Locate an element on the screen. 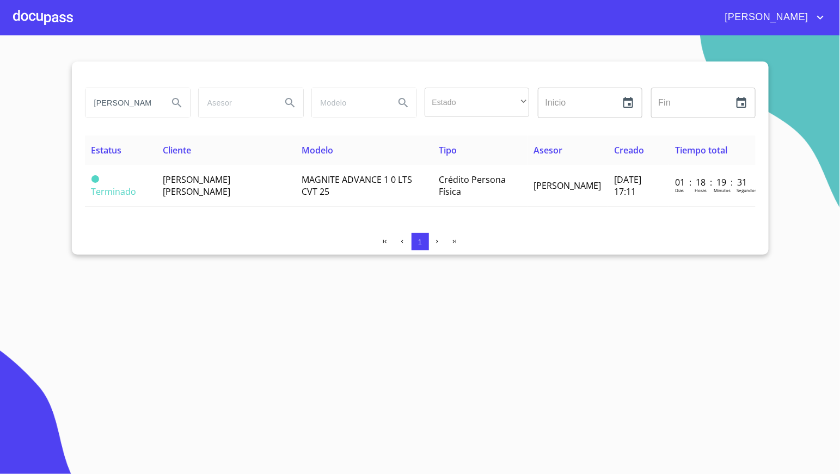 The image size is (840, 474). button: account of current user is located at coordinates (772, 17).